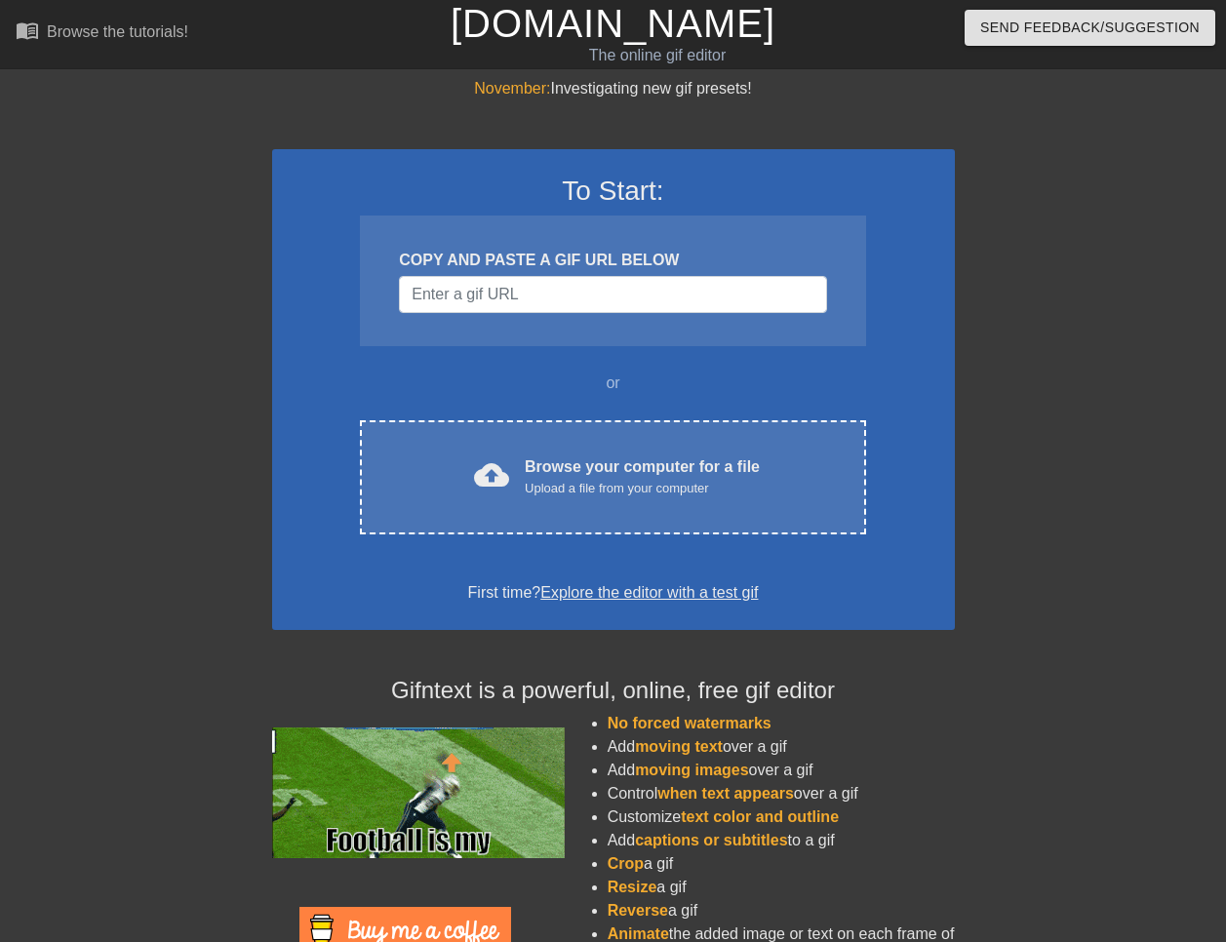 The height and width of the screenshot is (942, 1226). Describe the element at coordinates (726, 793) in the screenshot. I see `span: when text appears` at that location.